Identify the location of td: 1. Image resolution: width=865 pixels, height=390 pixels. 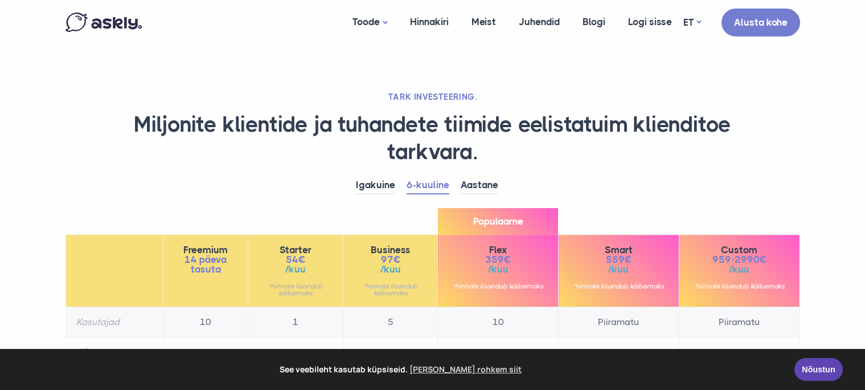
(296, 322).